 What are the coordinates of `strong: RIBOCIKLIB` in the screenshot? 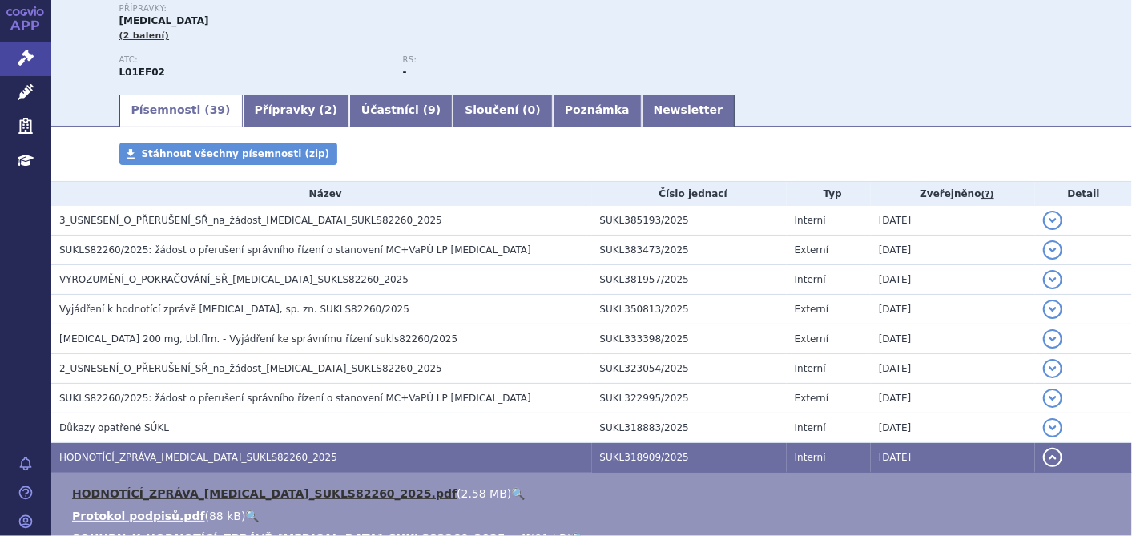 It's located at (142, 72).